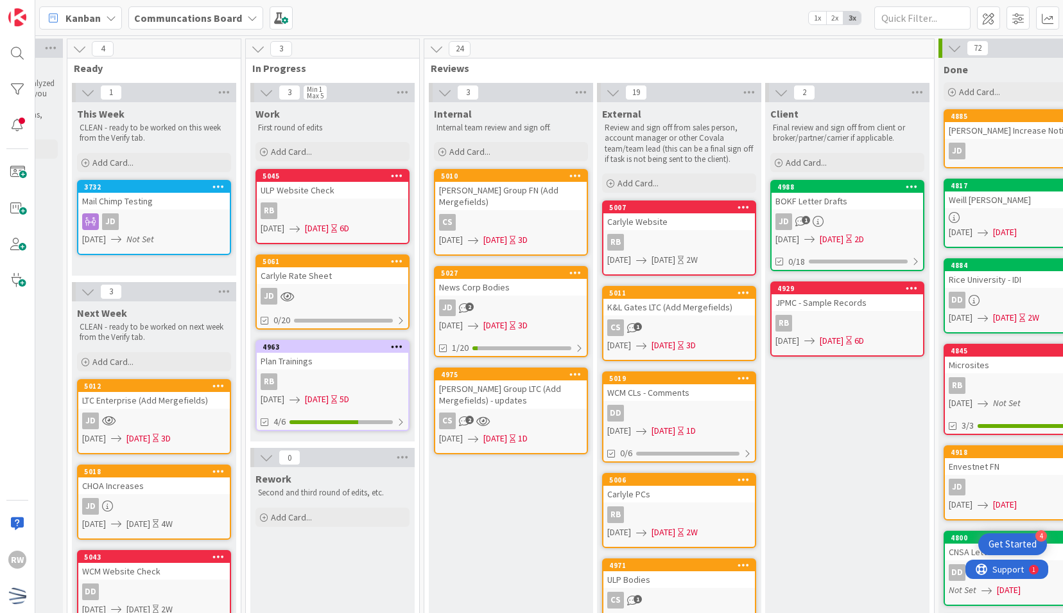 The height and width of the screenshot is (613, 1063). I want to click on div: 4988BOKF Letter Drafts, so click(848, 195).